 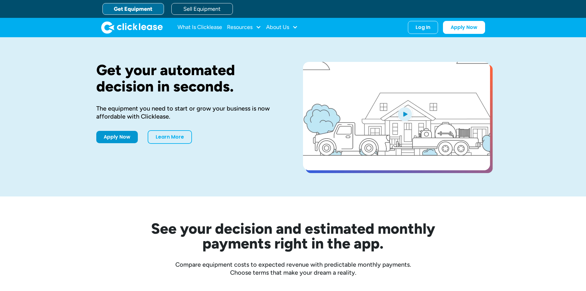 I want to click on a: Sell Equipment, so click(x=202, y=9).